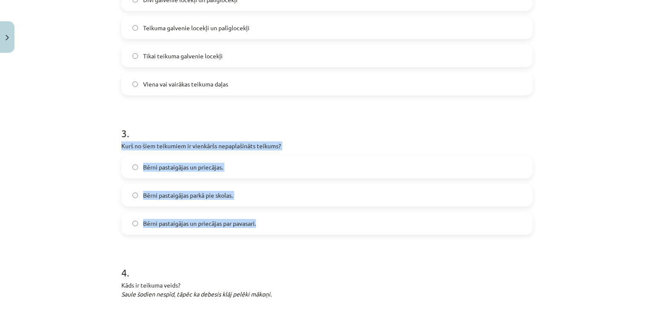 The height and width of the screenshot is (311, 654). What do you see at coordinates (327, 146) in the screenshot?
I see `p: Kurš no šiem teikumiem ir vienkāršs nepaplašināts teikums?` at bounding box center [327, 146].